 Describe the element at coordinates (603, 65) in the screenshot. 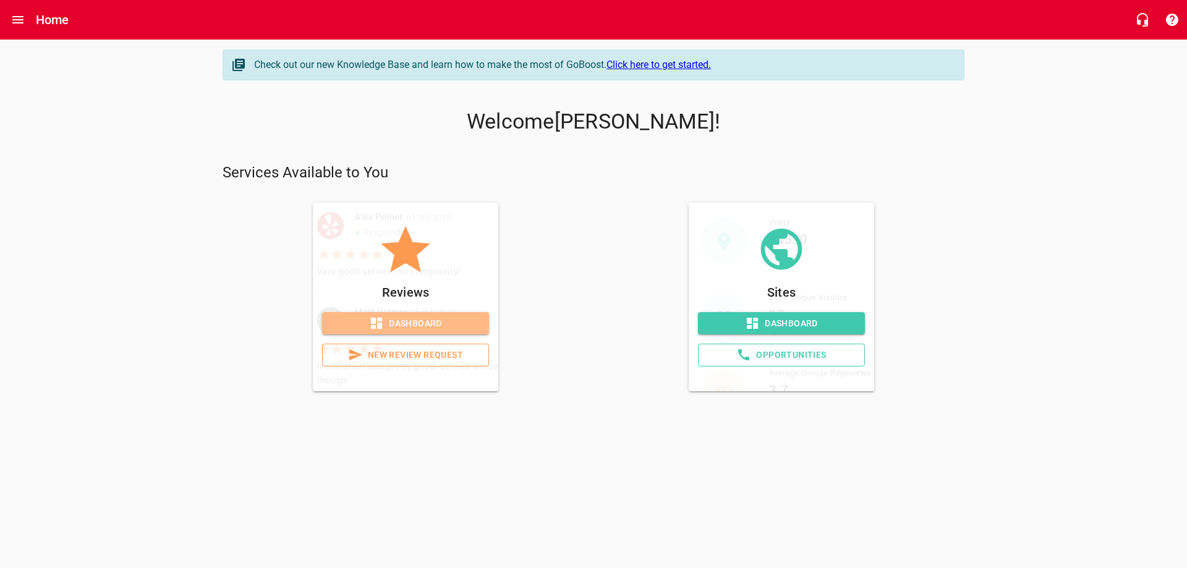

I see `div: Check out our new Knowledge Base and learn how to make the most of GoBoost.` at that location.